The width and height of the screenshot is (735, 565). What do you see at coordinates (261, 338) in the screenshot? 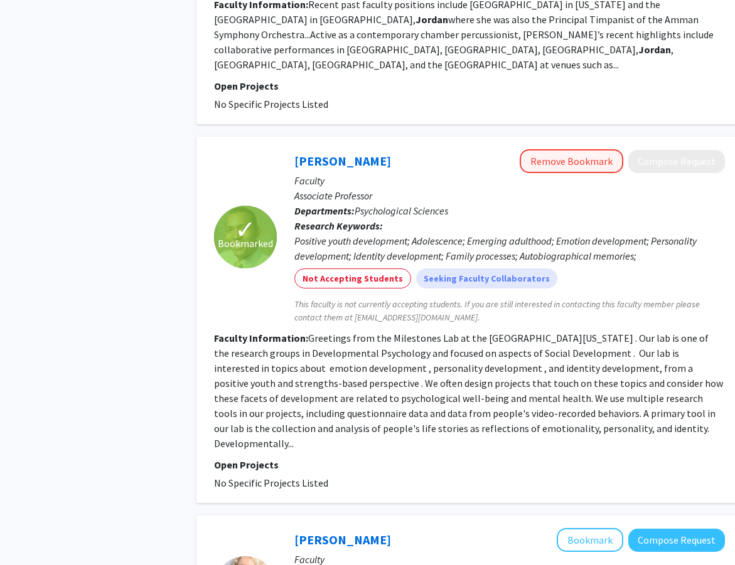
I see `b: Faculty Information:` at bounding box center [261, 338].